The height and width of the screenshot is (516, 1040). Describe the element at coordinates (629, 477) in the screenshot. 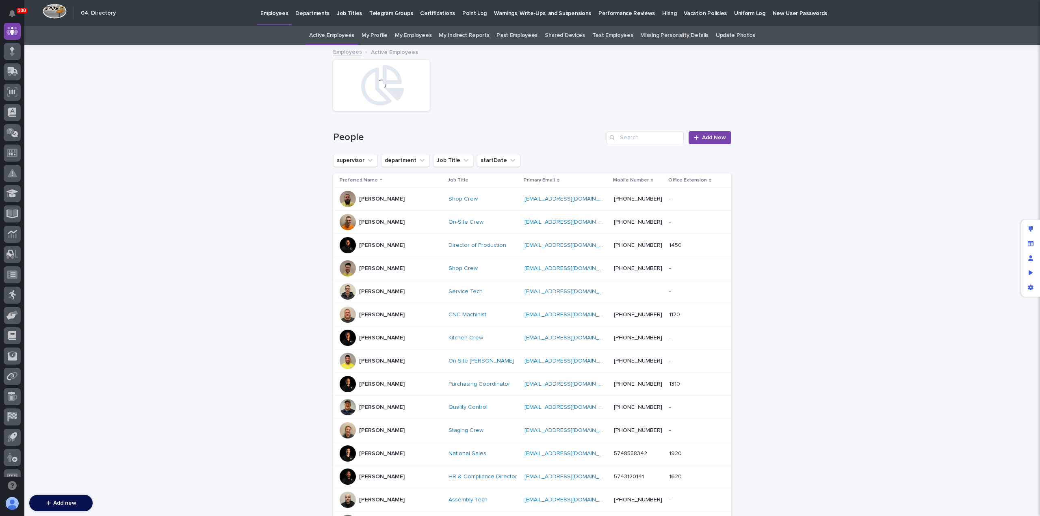

I see `a: 5743120141` at that location.